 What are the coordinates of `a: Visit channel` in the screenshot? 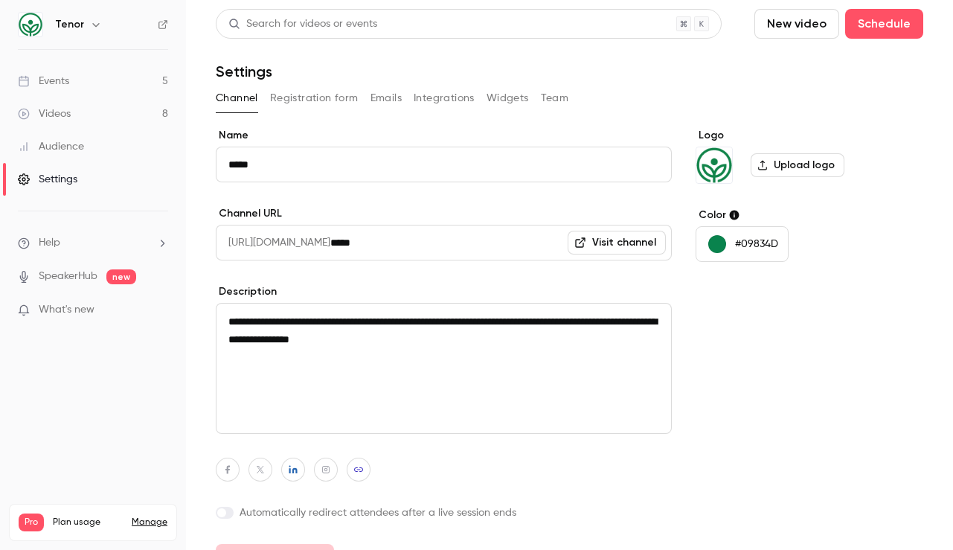 It's located at (616, 242).